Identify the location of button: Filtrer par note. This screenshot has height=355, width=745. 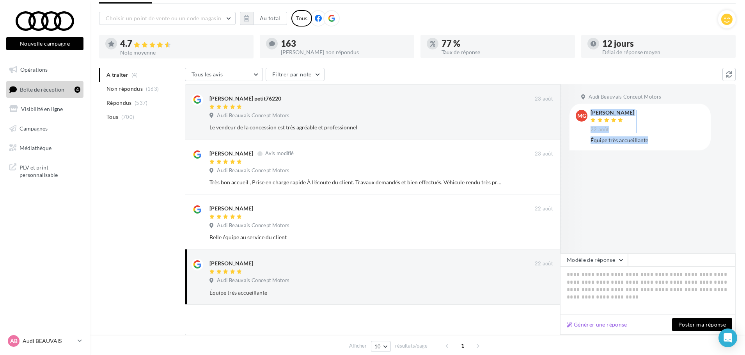
(295, 74).